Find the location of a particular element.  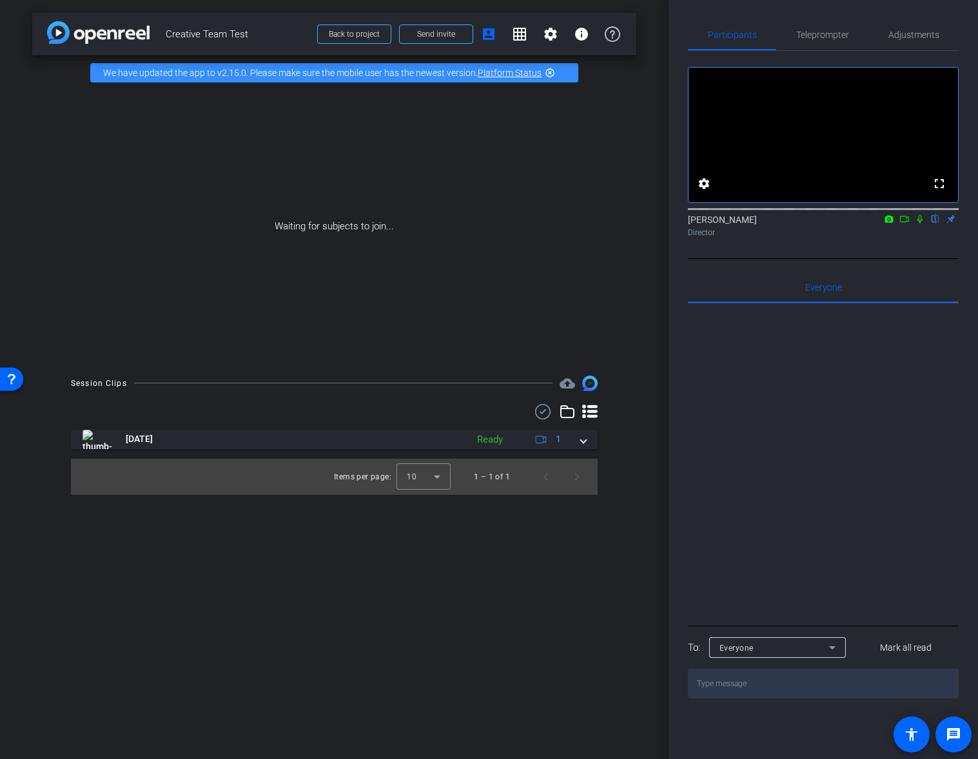

div: Ready is located at coordinates (490, 440).